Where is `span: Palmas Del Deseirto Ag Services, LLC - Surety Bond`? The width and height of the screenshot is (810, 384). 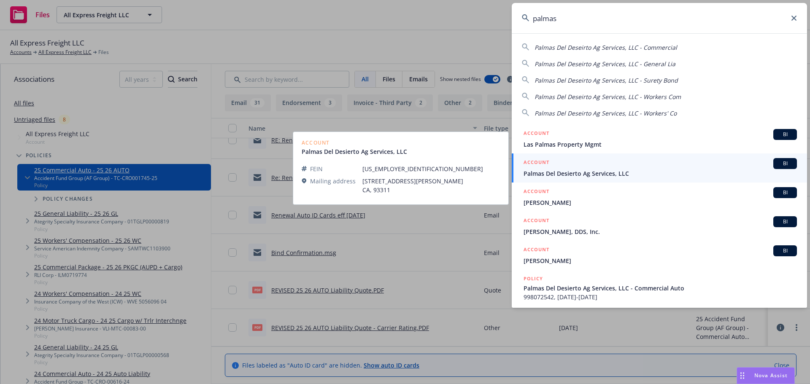
span: Palmas Del Deseirto Ag Services, LLC - Surety Bond is located at coordinates (606, 80).